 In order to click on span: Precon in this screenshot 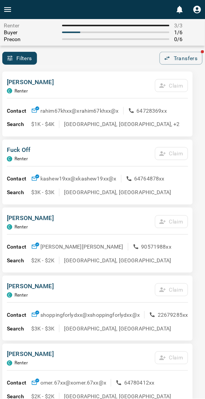, I will do `click(30, 39)`.